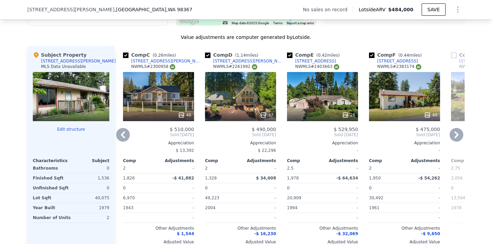 This screenshot has width=492, height=244. I want to click on div: Appreciation, so click(322, 143).